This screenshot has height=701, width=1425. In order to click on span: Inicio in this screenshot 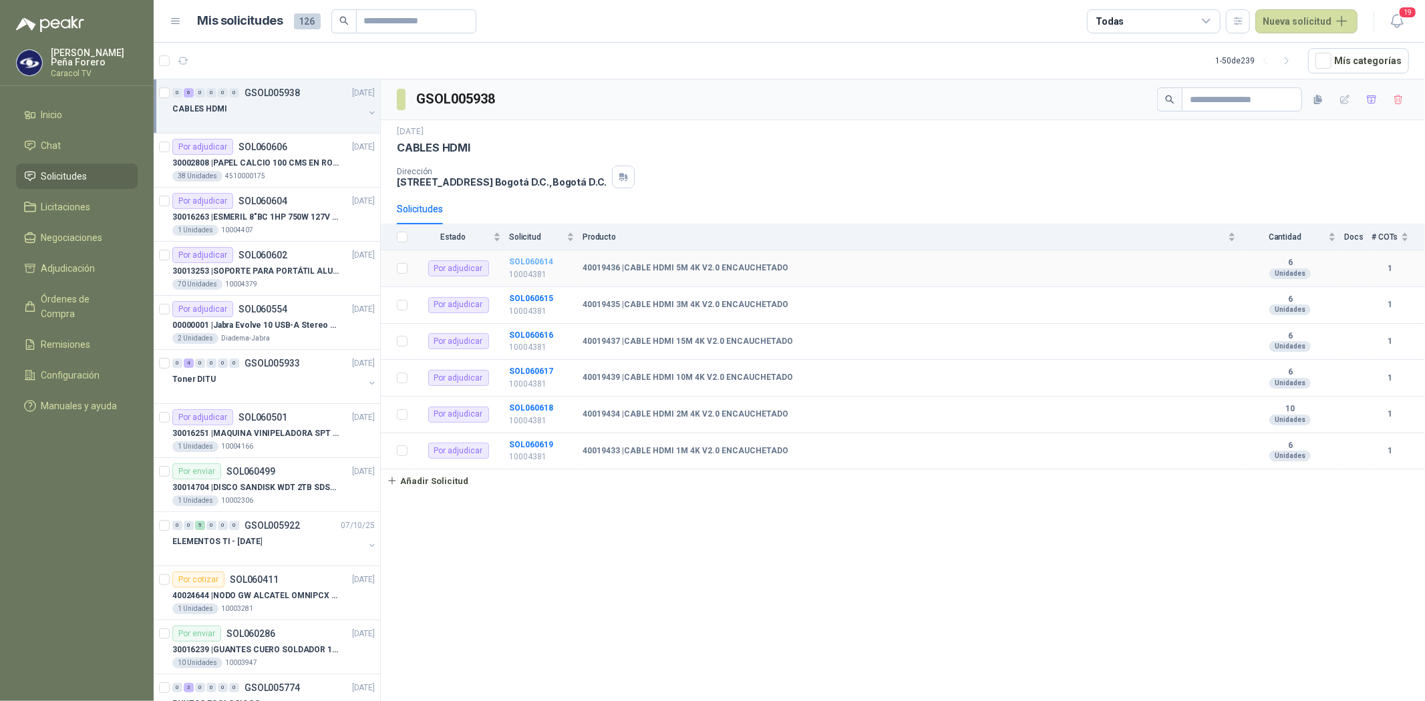, I will do `click(52, 115)`.